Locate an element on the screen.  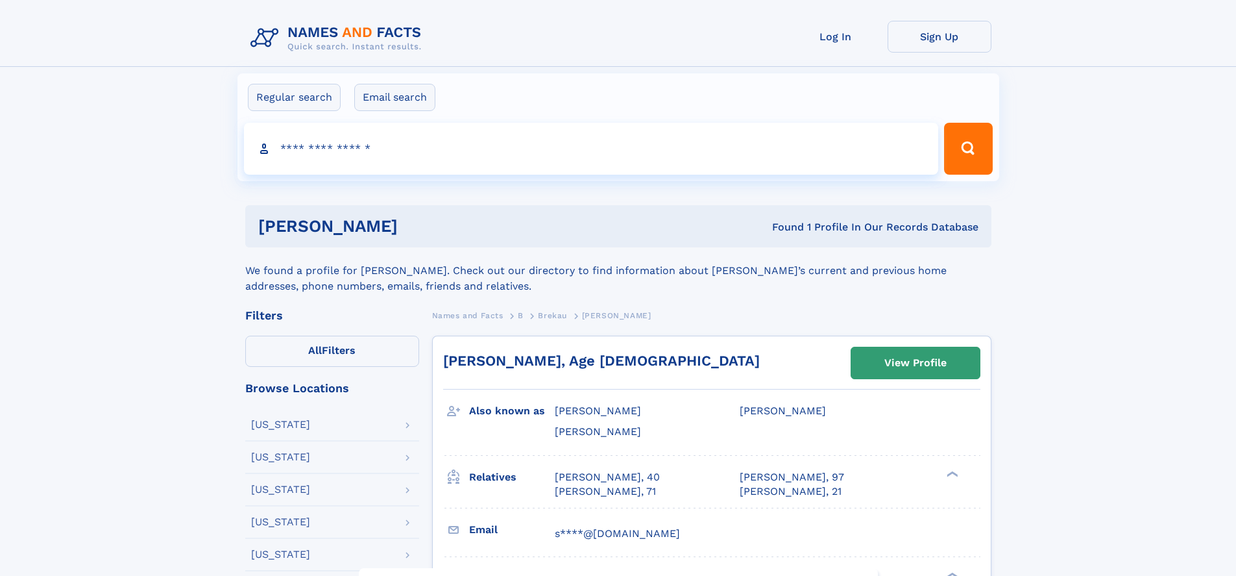
span: B is located at coordinates (520, 315).